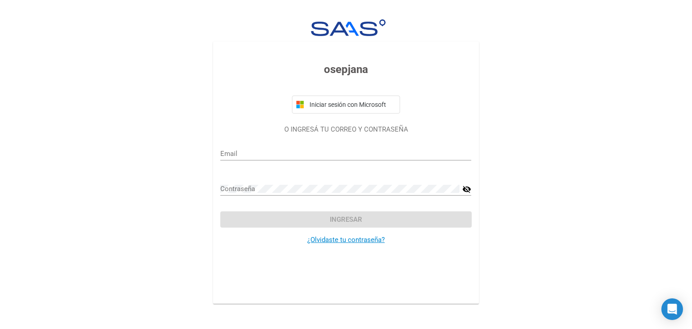 The image size is (692, 329). I want to click on div: Open Intercom Messenger, so click(672, 309).